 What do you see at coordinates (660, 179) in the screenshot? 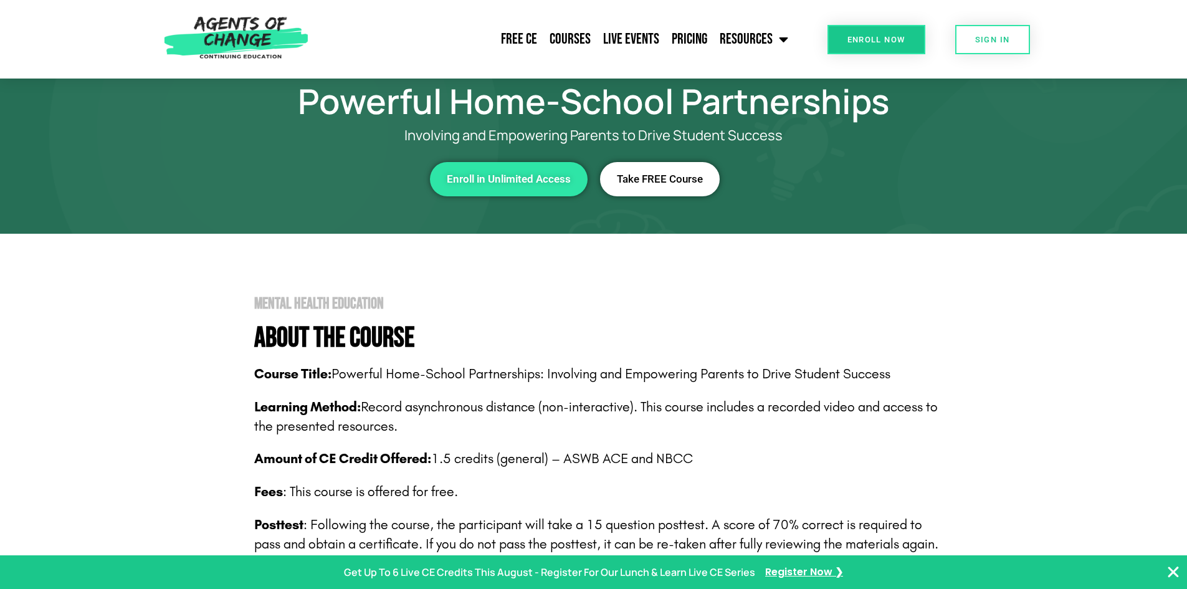
I see `span: Take FREE Course` at bounding box center [660, 179].